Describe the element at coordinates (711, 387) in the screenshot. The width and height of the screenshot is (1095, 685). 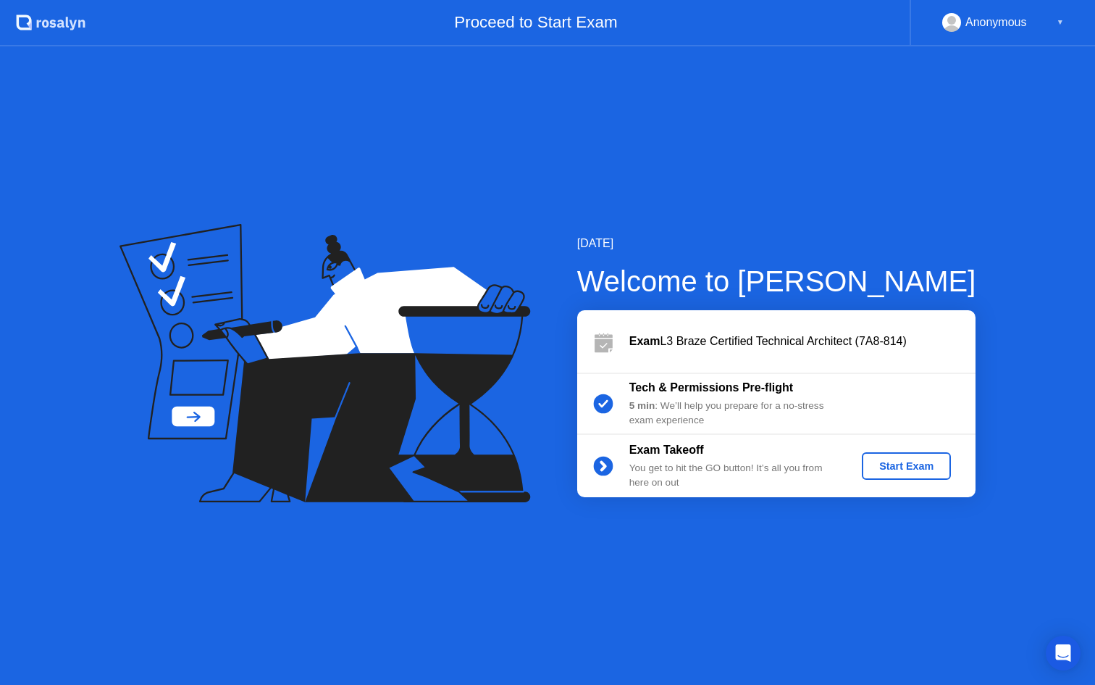
I see `b: Tech & Permissions Pre-flight` at that location.